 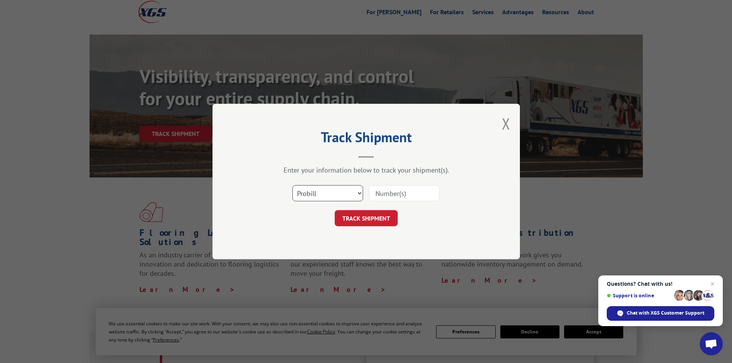 I want to click on input: Number(s), so click(x=404, y=193).